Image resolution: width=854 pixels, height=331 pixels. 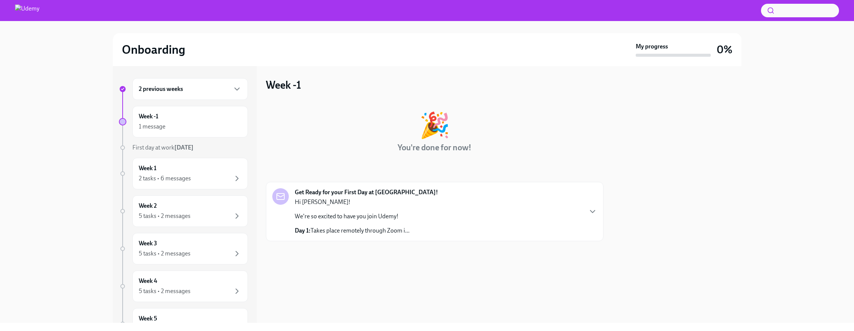 What do you see at coordinates (284, 85) in the screenshot?
I see `h3: Week -1` at bounding box center [284, 85].